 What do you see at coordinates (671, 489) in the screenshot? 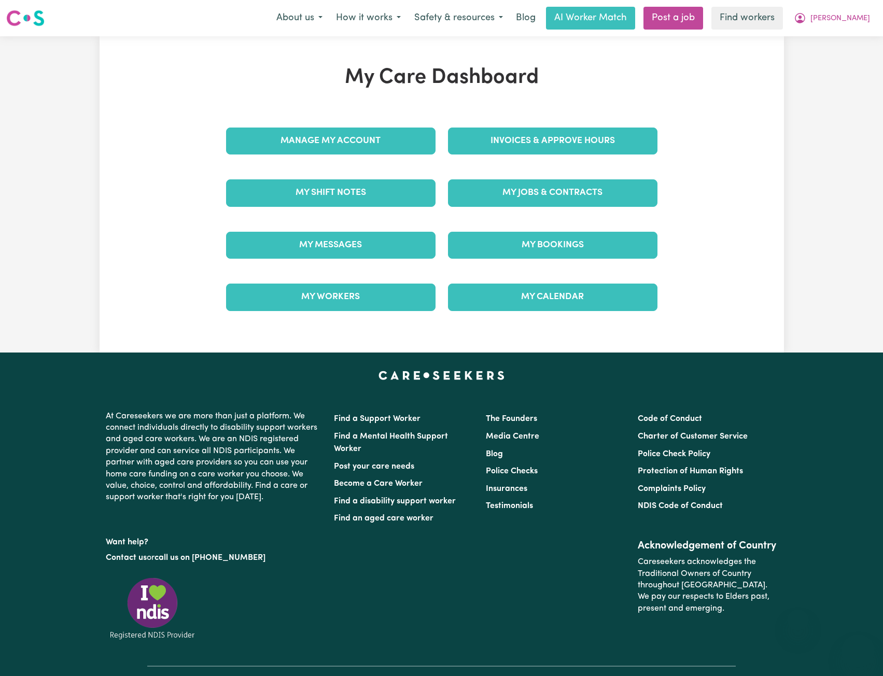
I see `a: Complaints Policy` at bounding box center [671, 489].